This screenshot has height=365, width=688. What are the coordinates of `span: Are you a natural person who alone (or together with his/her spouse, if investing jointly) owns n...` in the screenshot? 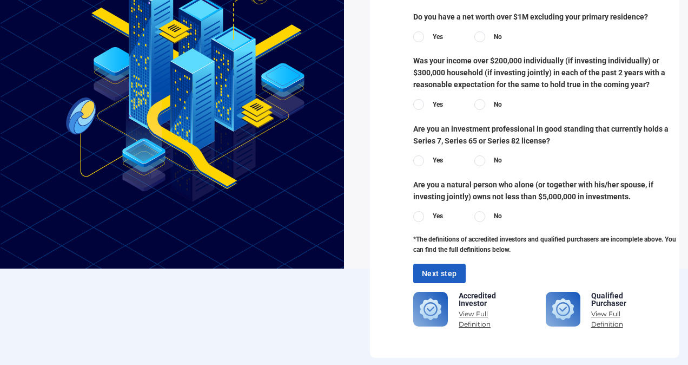 It's located at (546, 190).